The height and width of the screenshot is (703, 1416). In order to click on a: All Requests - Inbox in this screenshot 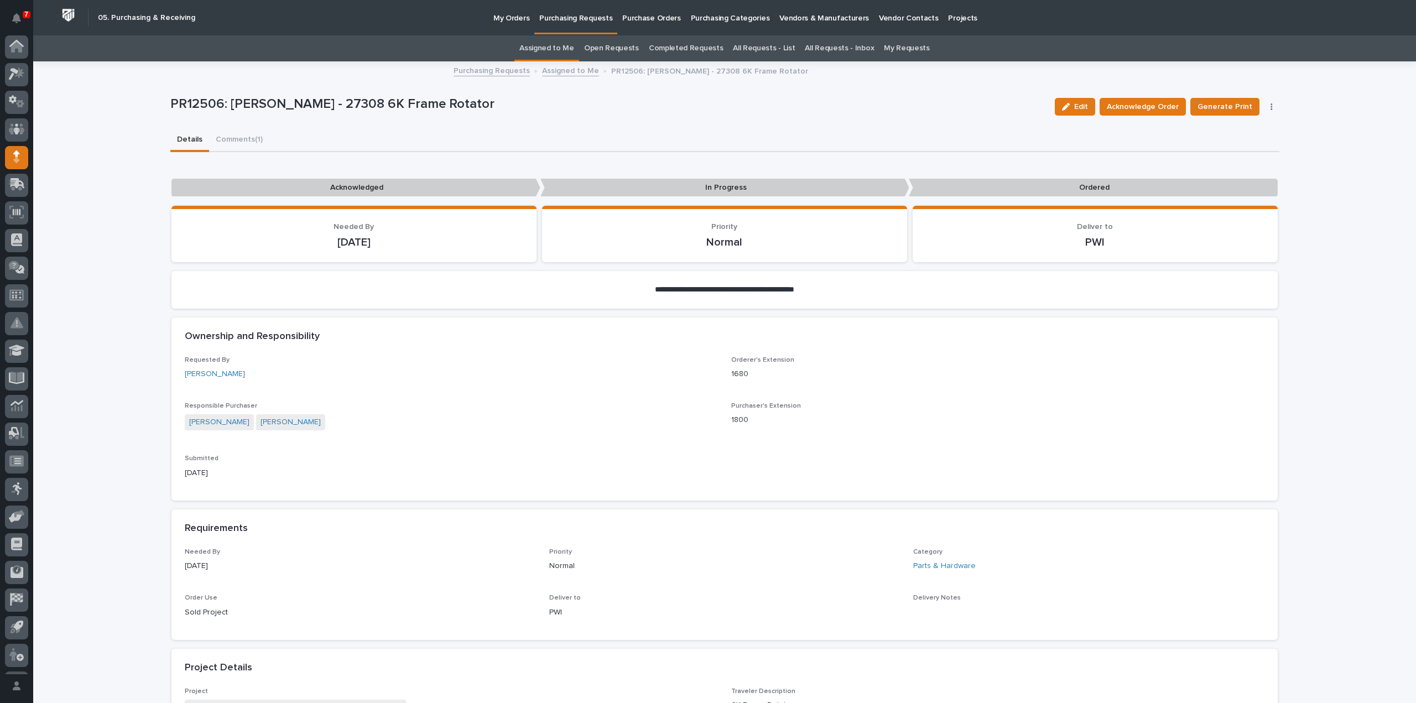, I will do `click(839, 48)`.